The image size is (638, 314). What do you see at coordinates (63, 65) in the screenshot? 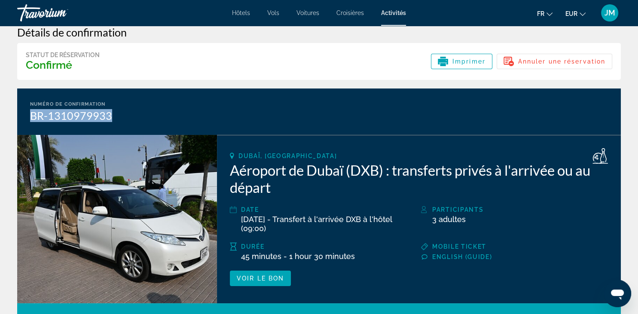
I see `h3: Confirmé` at bounding box center [63, 65].